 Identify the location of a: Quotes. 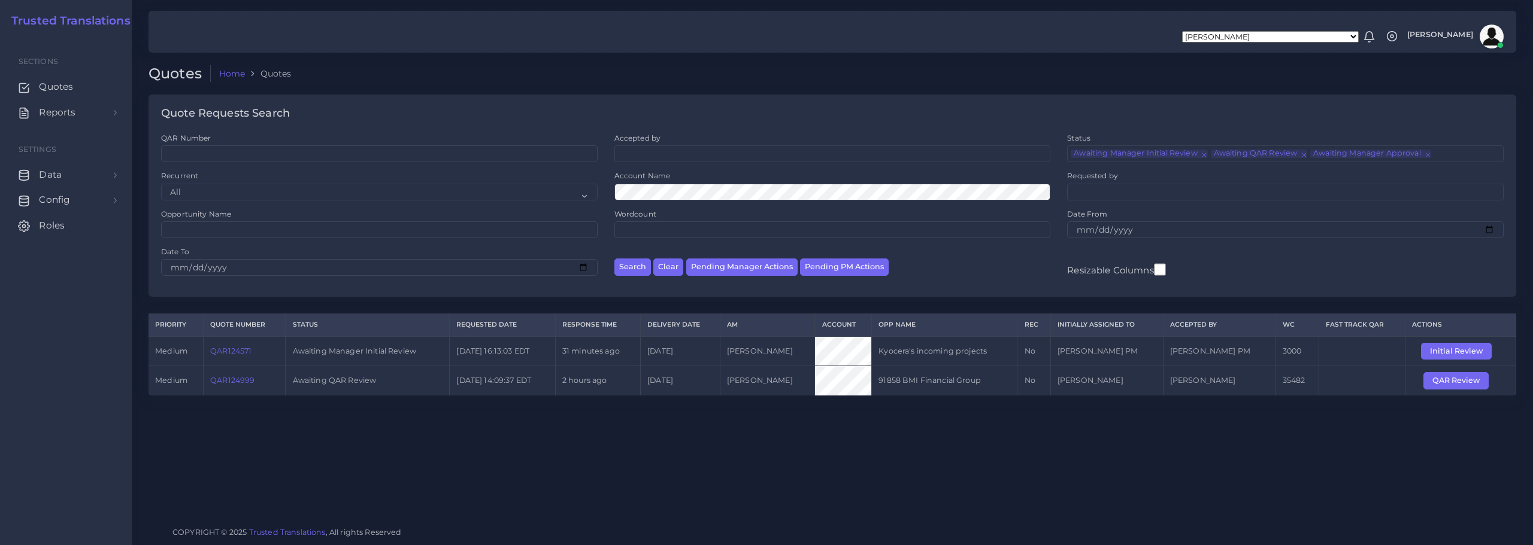
(66, 87).